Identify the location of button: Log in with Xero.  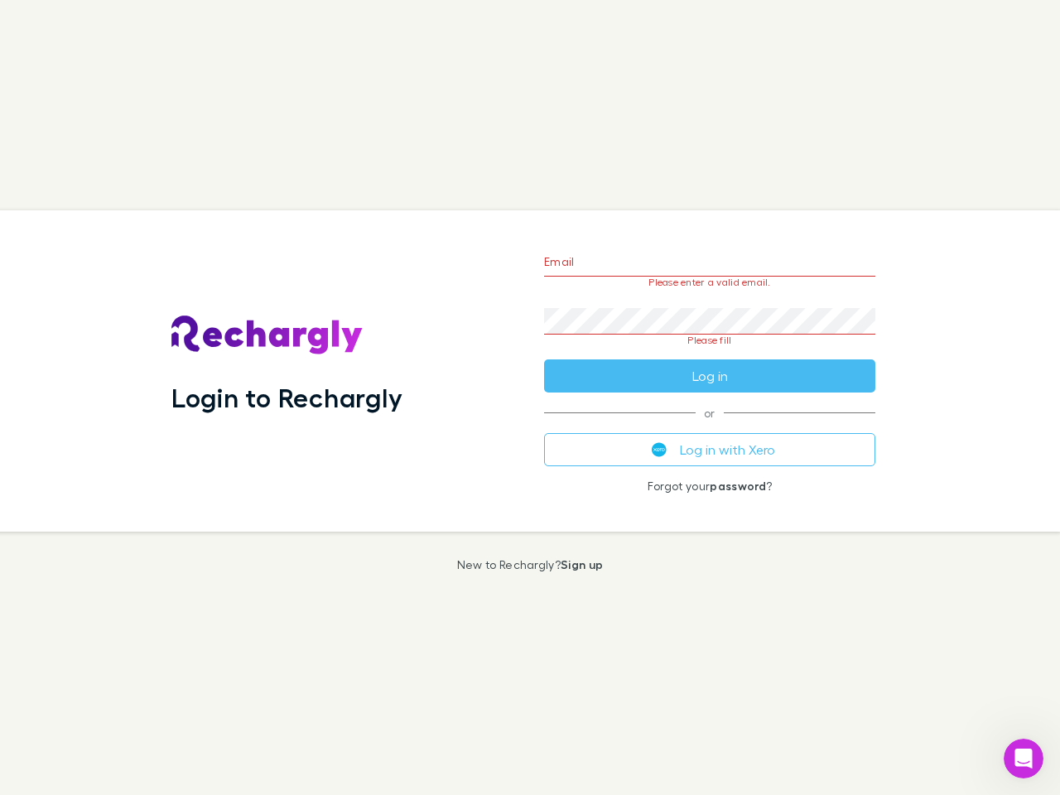
(709, 449).